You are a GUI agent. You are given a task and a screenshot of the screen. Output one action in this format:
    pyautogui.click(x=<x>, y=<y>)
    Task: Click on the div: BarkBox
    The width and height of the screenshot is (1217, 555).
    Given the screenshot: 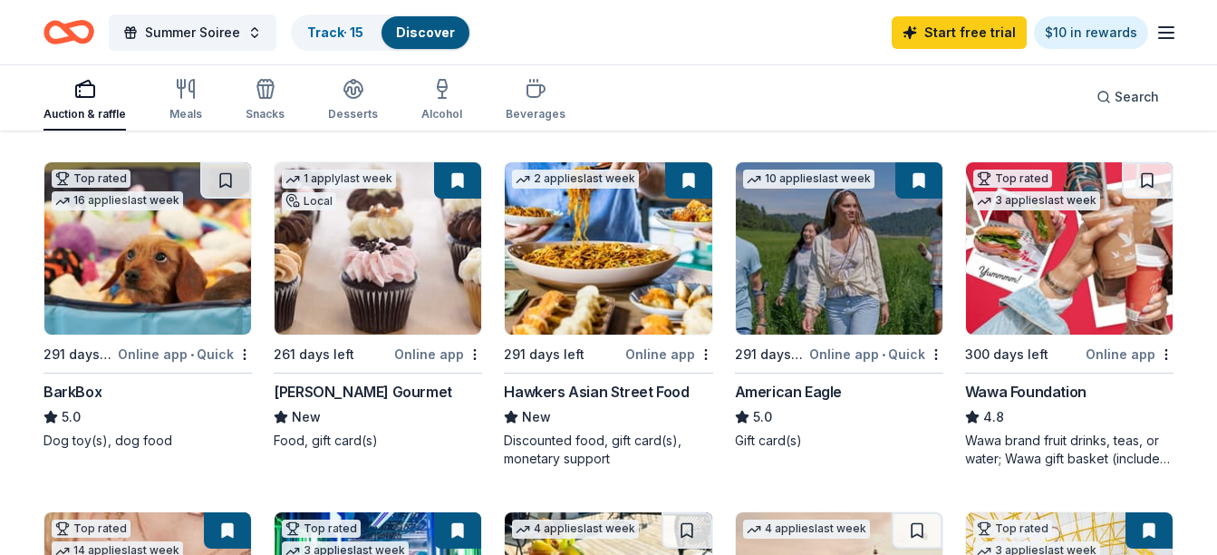 What is the action you would take?
    pyautogui.click(x=73, y=392)
    